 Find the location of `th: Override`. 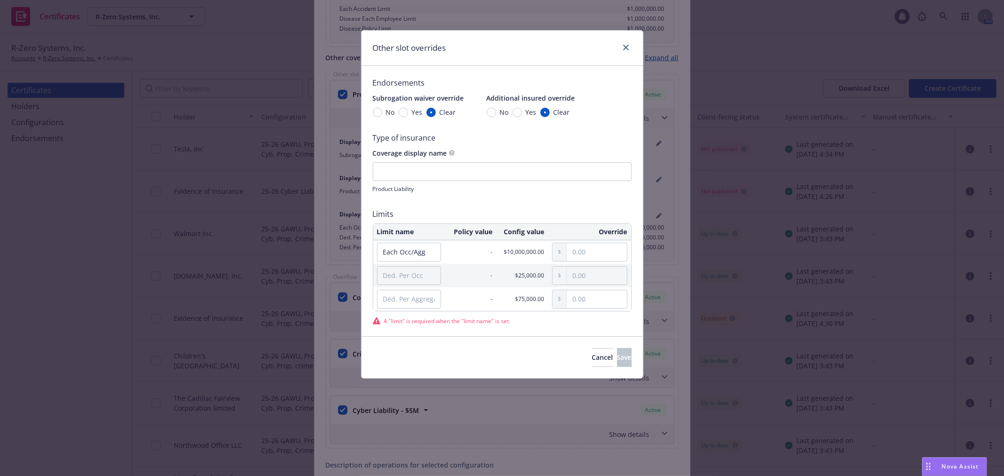

th: Override is located at coordinates (590, 232).